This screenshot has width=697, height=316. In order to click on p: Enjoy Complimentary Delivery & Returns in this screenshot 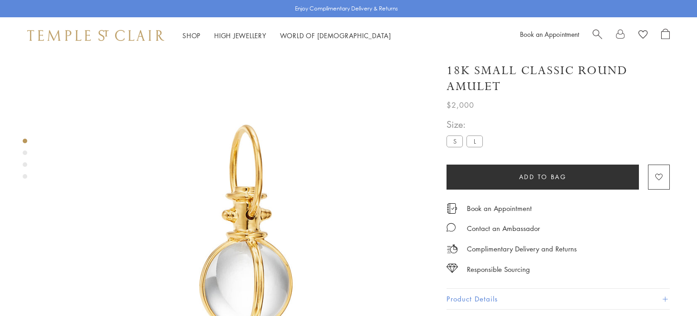, I will do `click(346, 9)`.